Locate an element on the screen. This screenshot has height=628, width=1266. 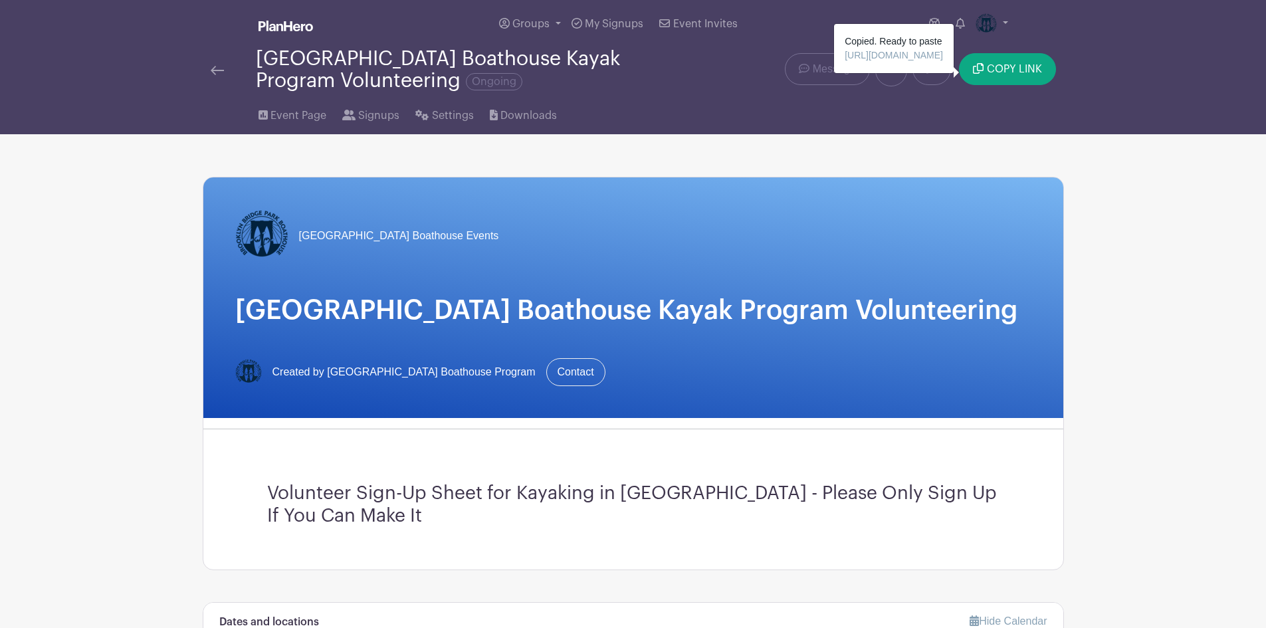
span: Message is located at coordinates (834, 69).